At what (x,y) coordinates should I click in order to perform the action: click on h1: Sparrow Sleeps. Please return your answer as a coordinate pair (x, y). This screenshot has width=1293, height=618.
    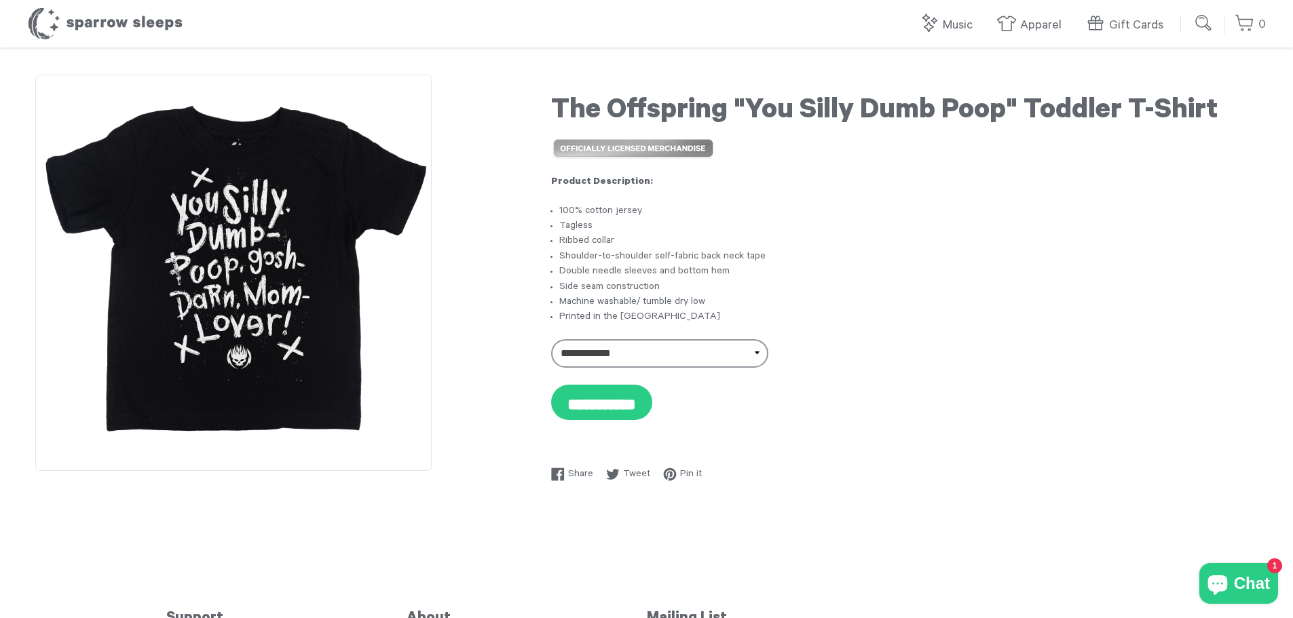
    Looking at the image, I should click on (105, 24).